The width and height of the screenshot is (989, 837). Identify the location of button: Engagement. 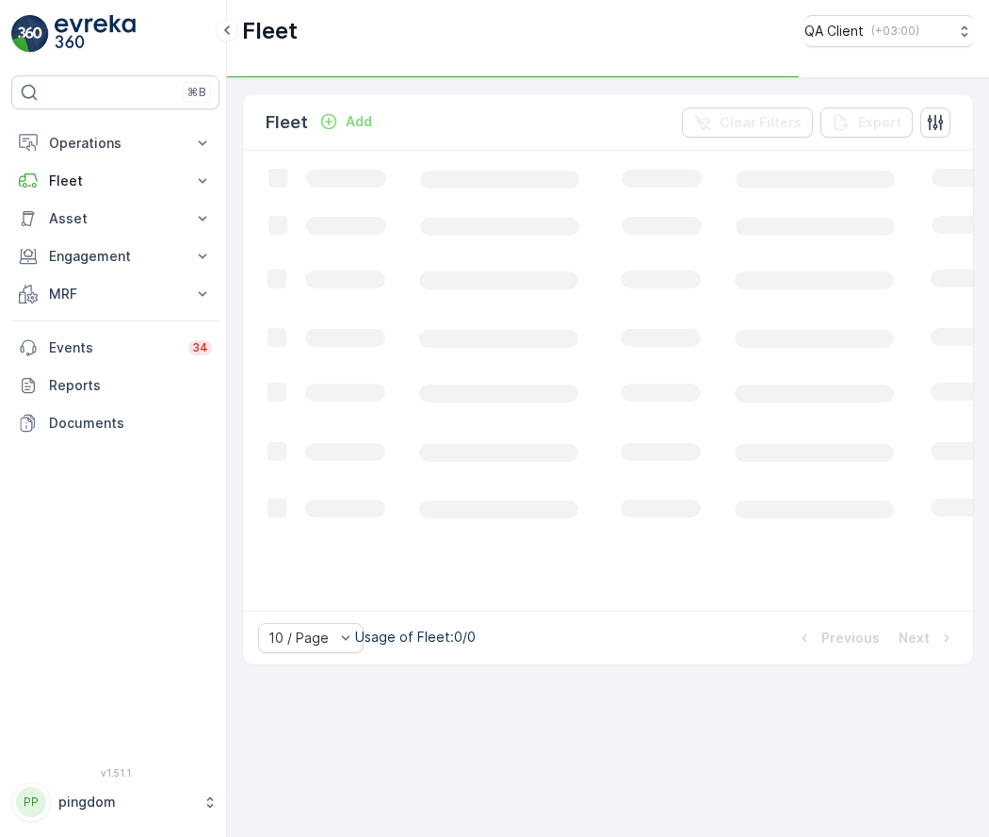
(115, 256).